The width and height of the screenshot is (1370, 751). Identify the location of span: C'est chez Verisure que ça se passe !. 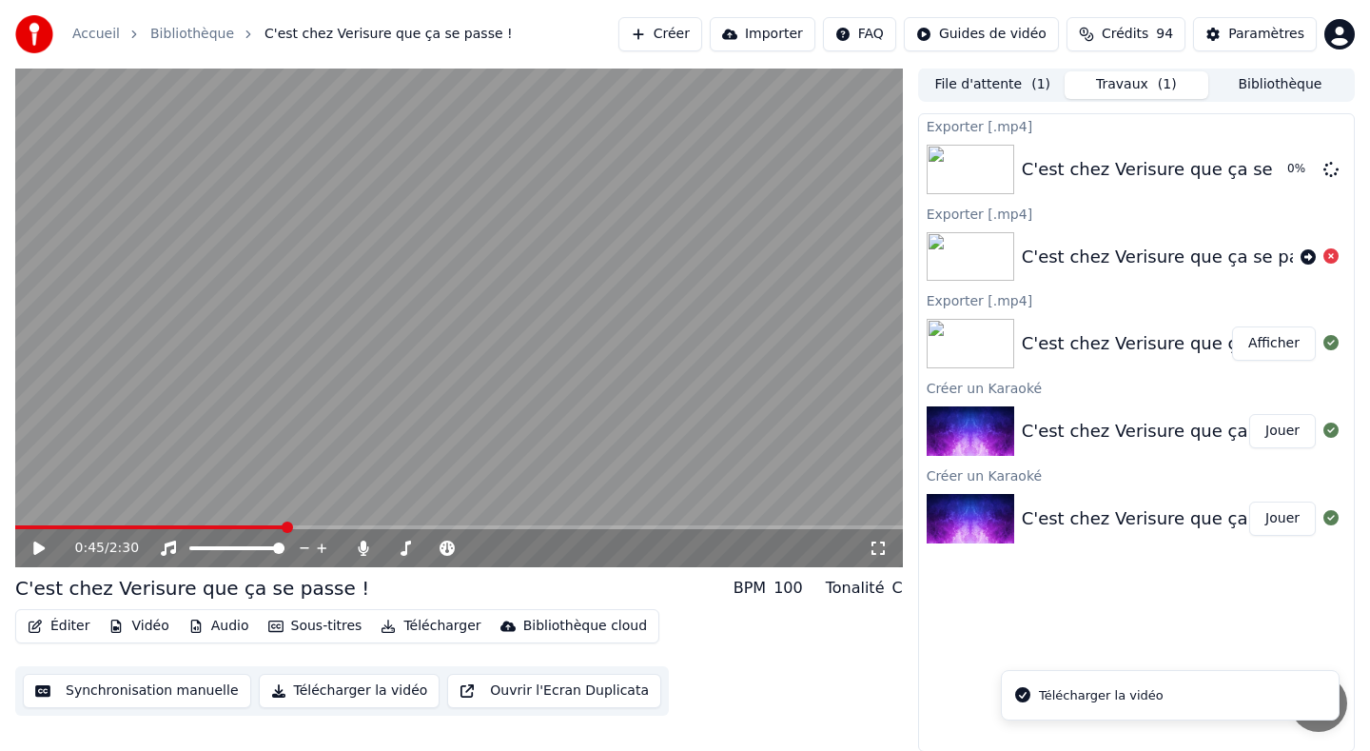
(388, 34).